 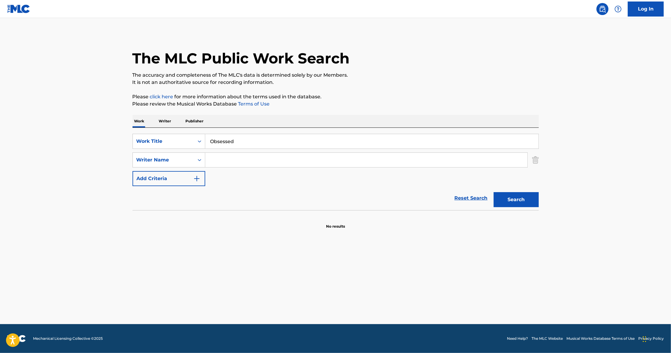 I want to click on a: The MLC Website, so click(x=547, y=338).